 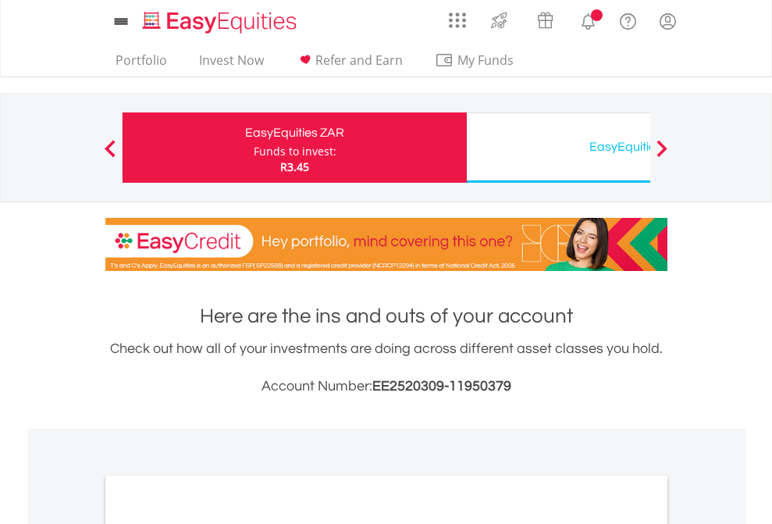 What do you see at coordinates (386, 368) in the screenshot?
I see `div: Check out how all of your investments are doing across different asset classes you hold.` at bounding box center [386, 368].